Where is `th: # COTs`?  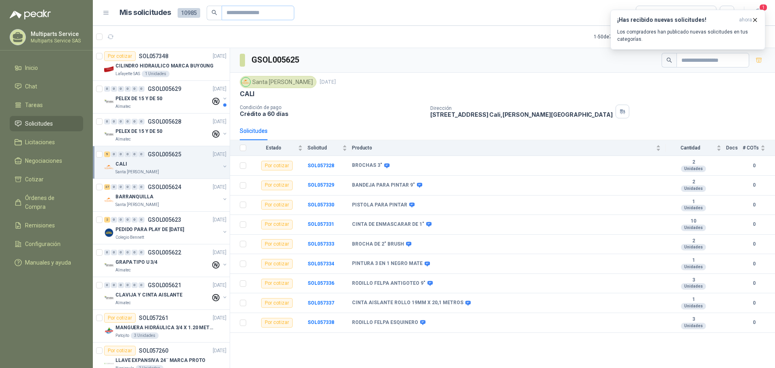
th: # COTs is located at coordinates (758, 148).